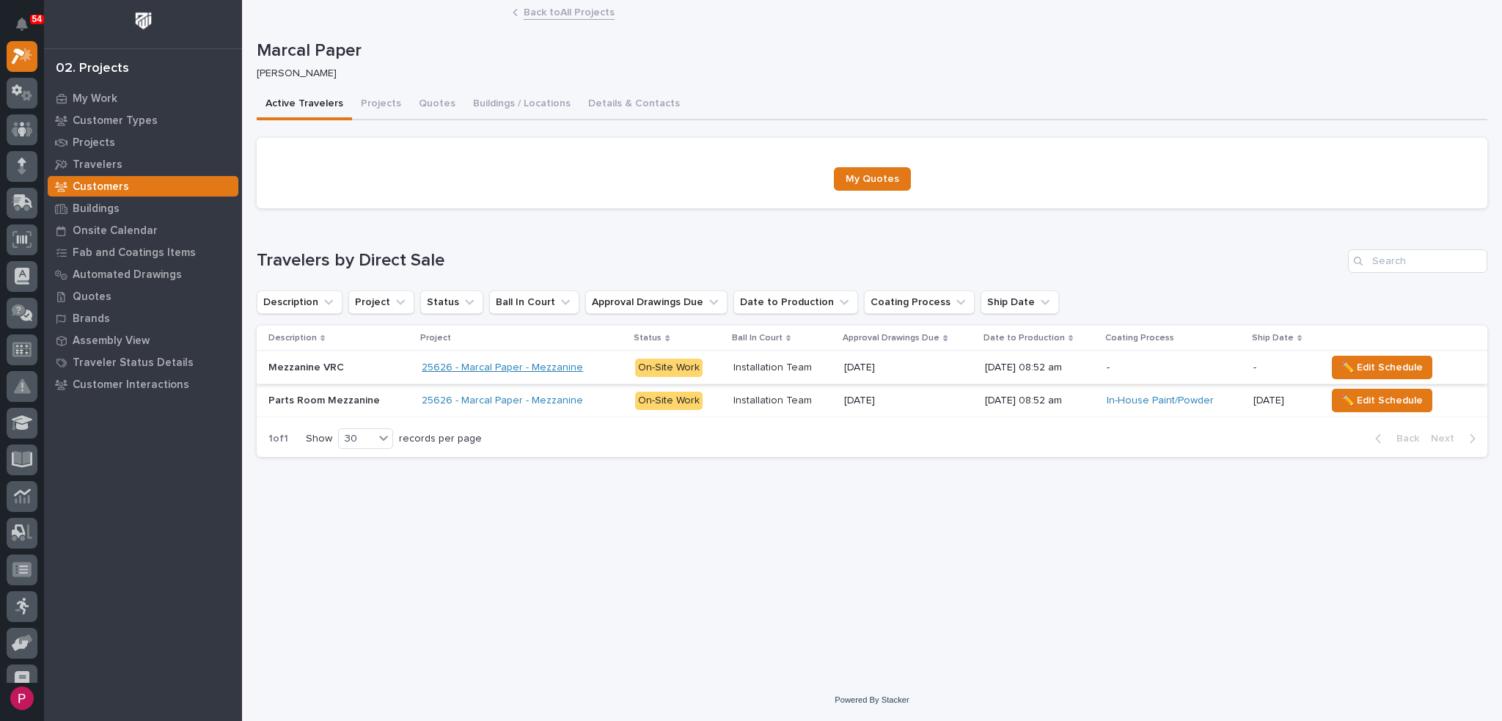 The width and height of the screenshot is (1502, 721). I want to click on tr: Parts Room MezzanineParts Room Mezzanine 25626 - Marcal Paper - Mezzanine On-Site WorkInstallatio..., so click(872, 400).